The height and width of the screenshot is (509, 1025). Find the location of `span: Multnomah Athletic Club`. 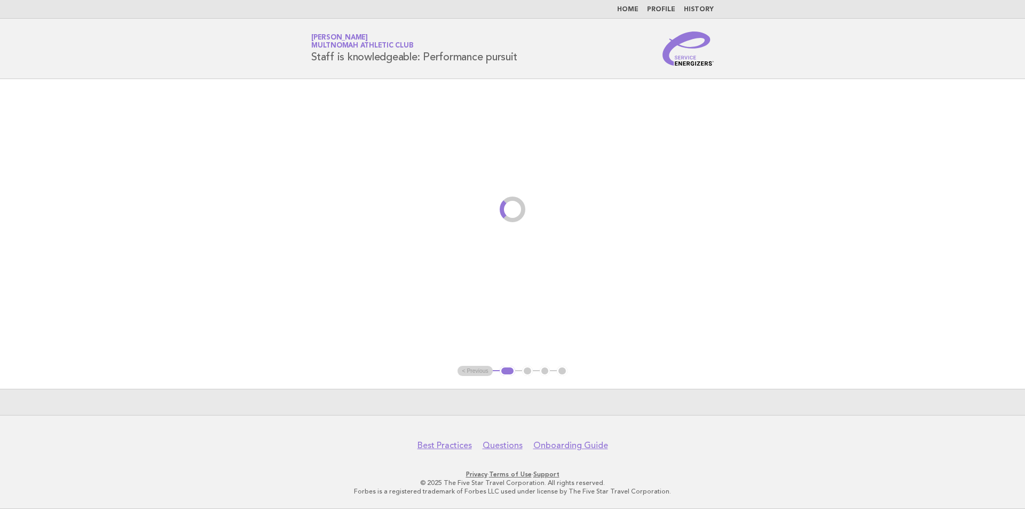

span: Multnomah Athletic Club is located at coordinates (362, 46).